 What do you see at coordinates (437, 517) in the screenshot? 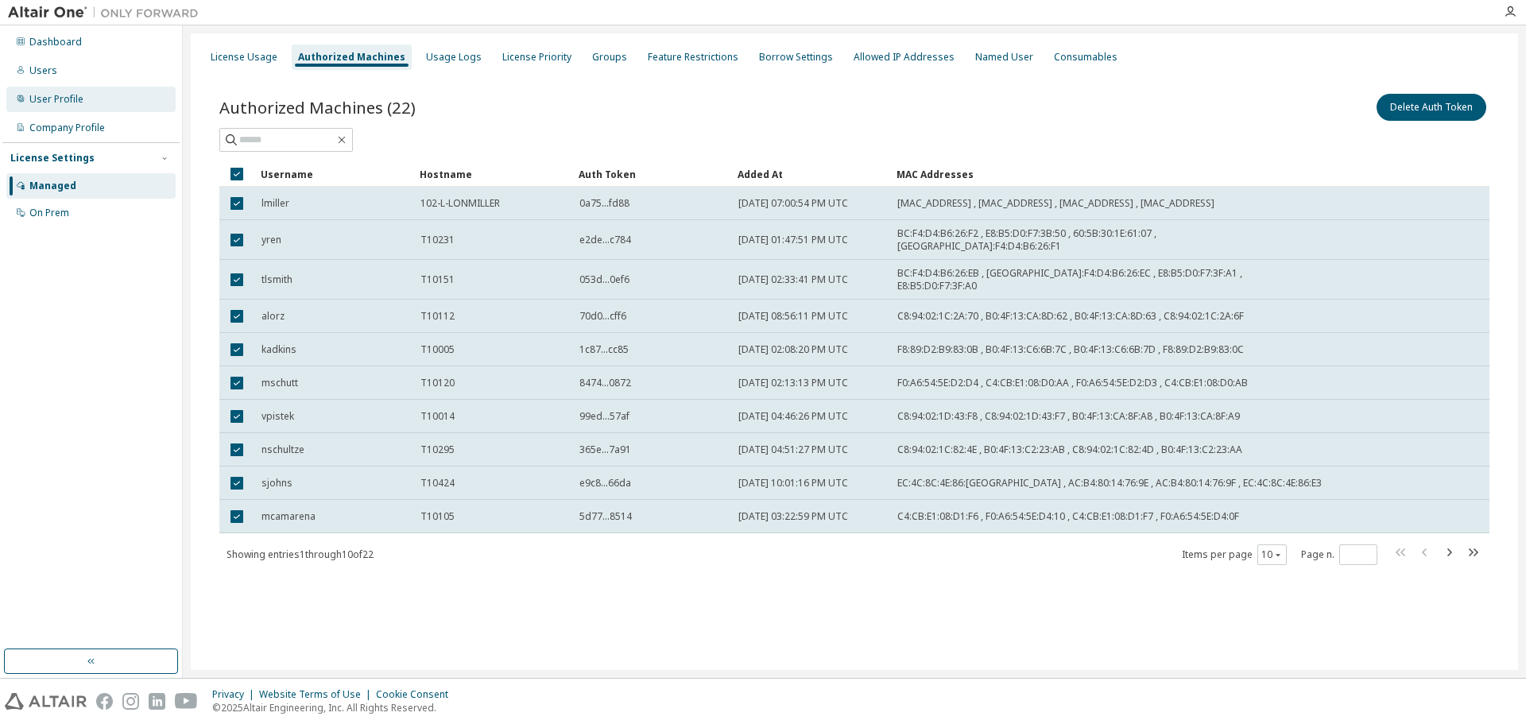
I see `span: T10105` at bounding box center [437, 517].